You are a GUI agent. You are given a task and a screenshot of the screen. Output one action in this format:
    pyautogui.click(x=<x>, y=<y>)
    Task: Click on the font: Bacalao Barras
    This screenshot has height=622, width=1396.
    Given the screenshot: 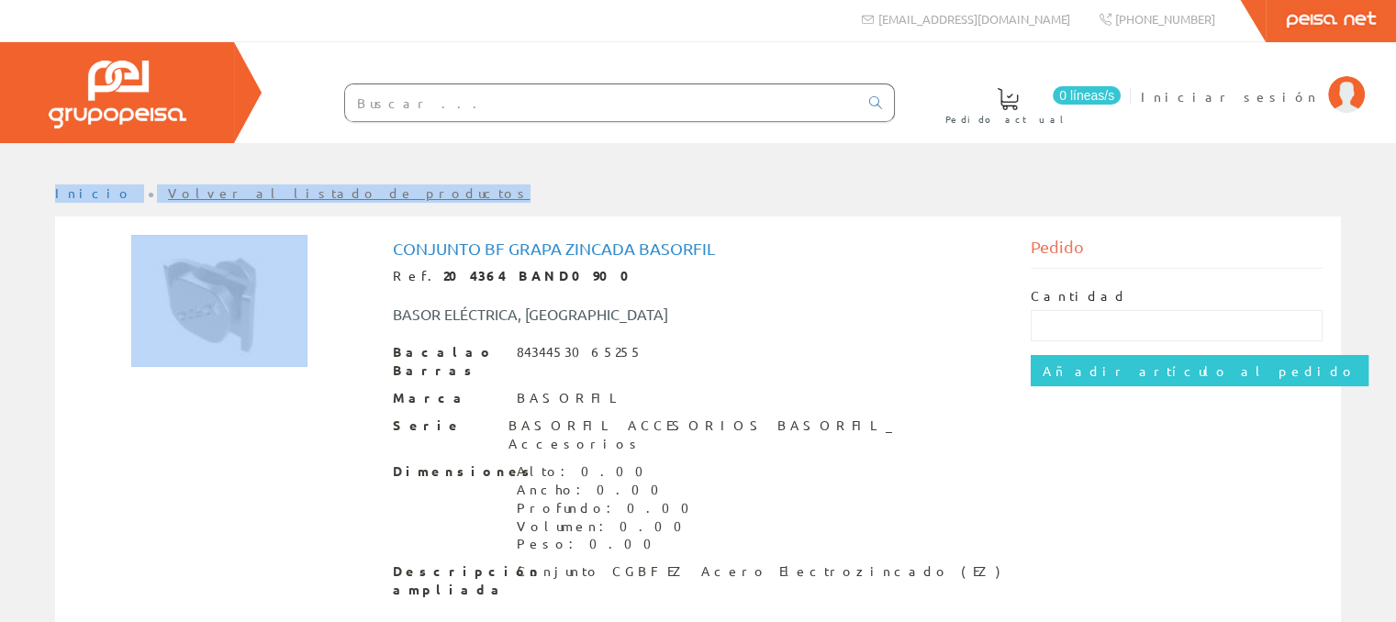 What is the action you would take?
    pyautogui.click(x=443, y=361)
    